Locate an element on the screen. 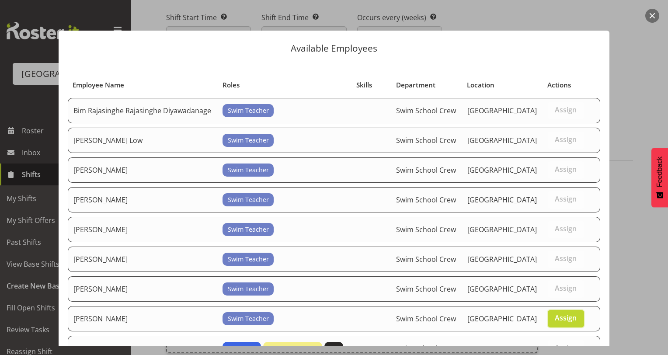  span: Location is located at coordinates (481, 85).